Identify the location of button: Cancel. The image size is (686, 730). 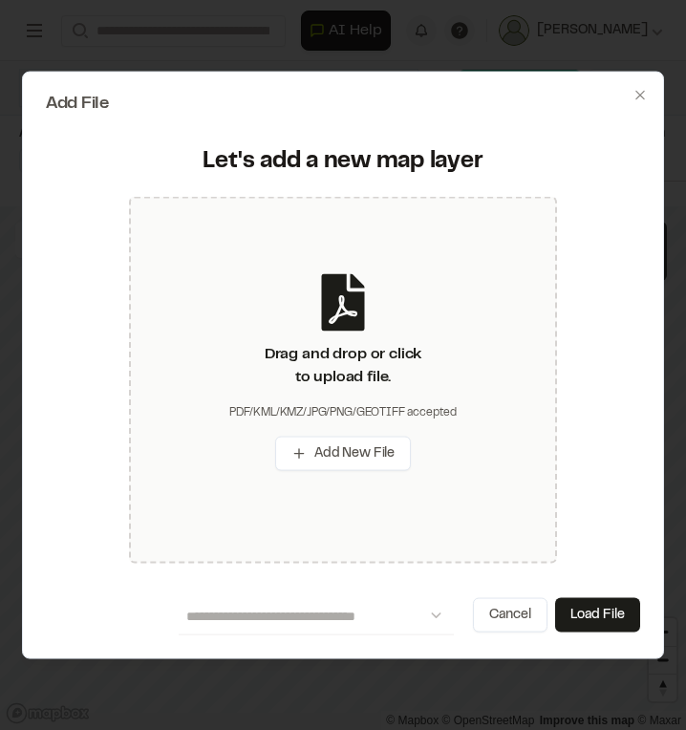
(510, 614).